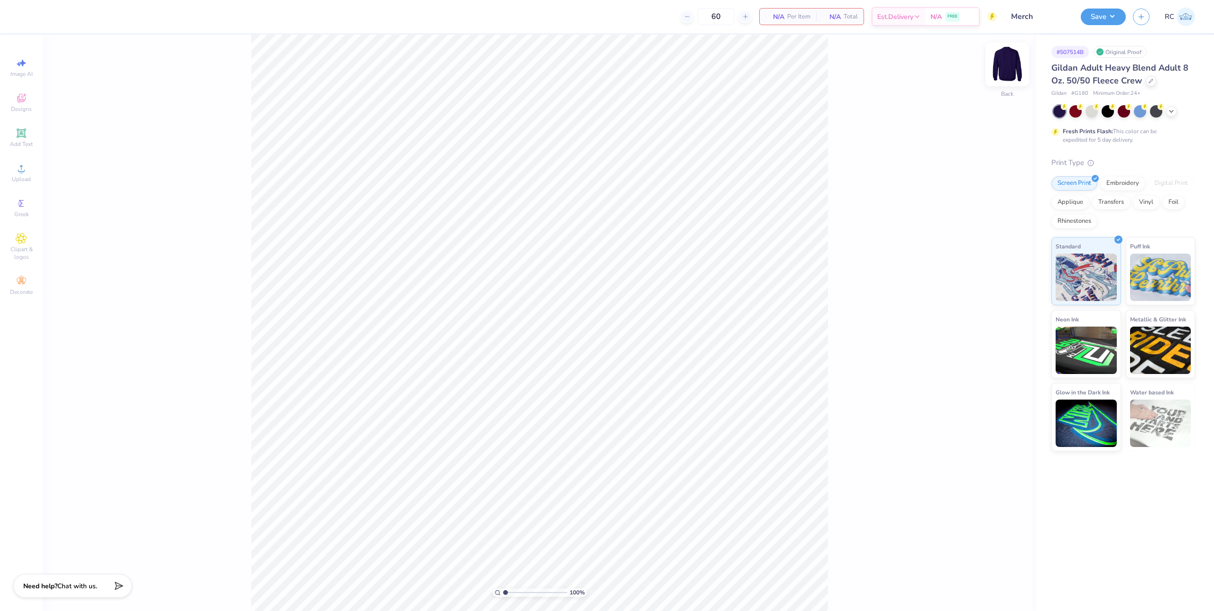  What do you see at coordinates (1007, 94) in the screenshot?
I see `div: Back` at bounding box center [1007, 94].